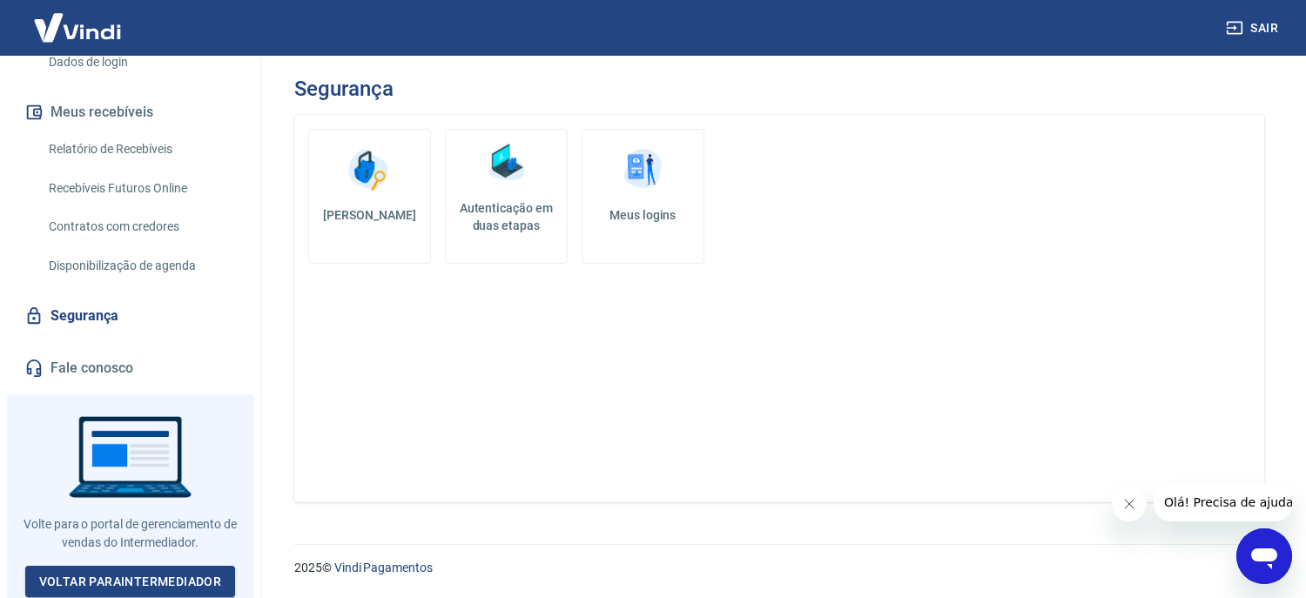 This screenshot has height=598, width=1306. I want to click on button: Meus recebíveis, so click(130, 112).